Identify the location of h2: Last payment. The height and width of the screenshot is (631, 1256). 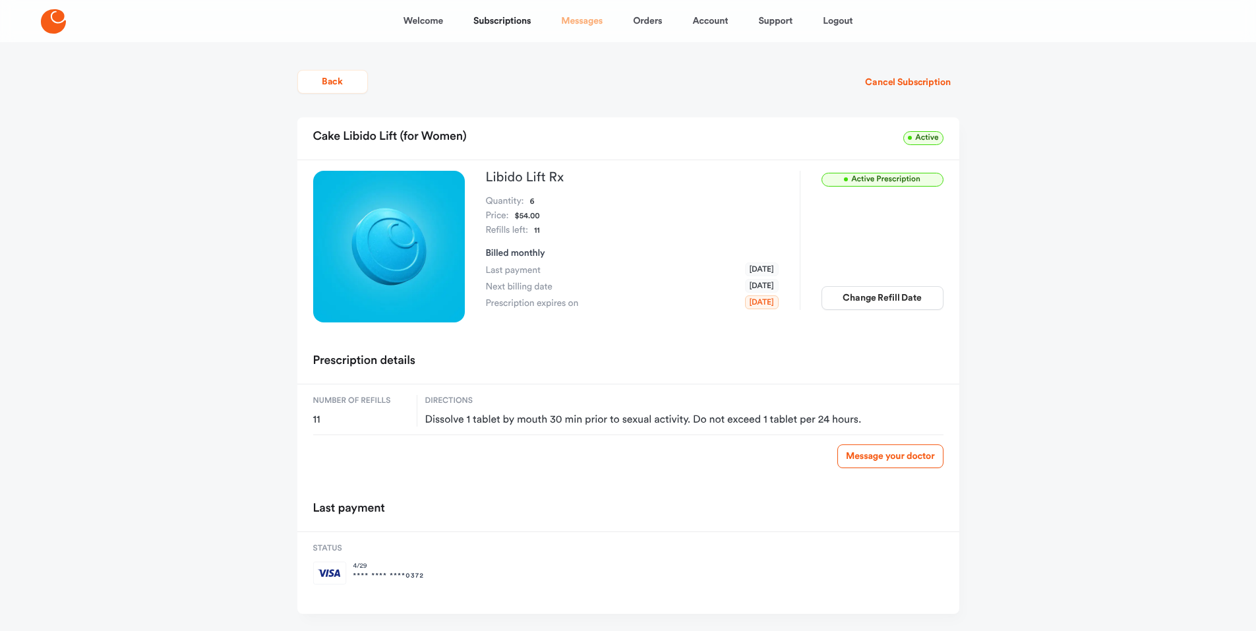
(349, 509).